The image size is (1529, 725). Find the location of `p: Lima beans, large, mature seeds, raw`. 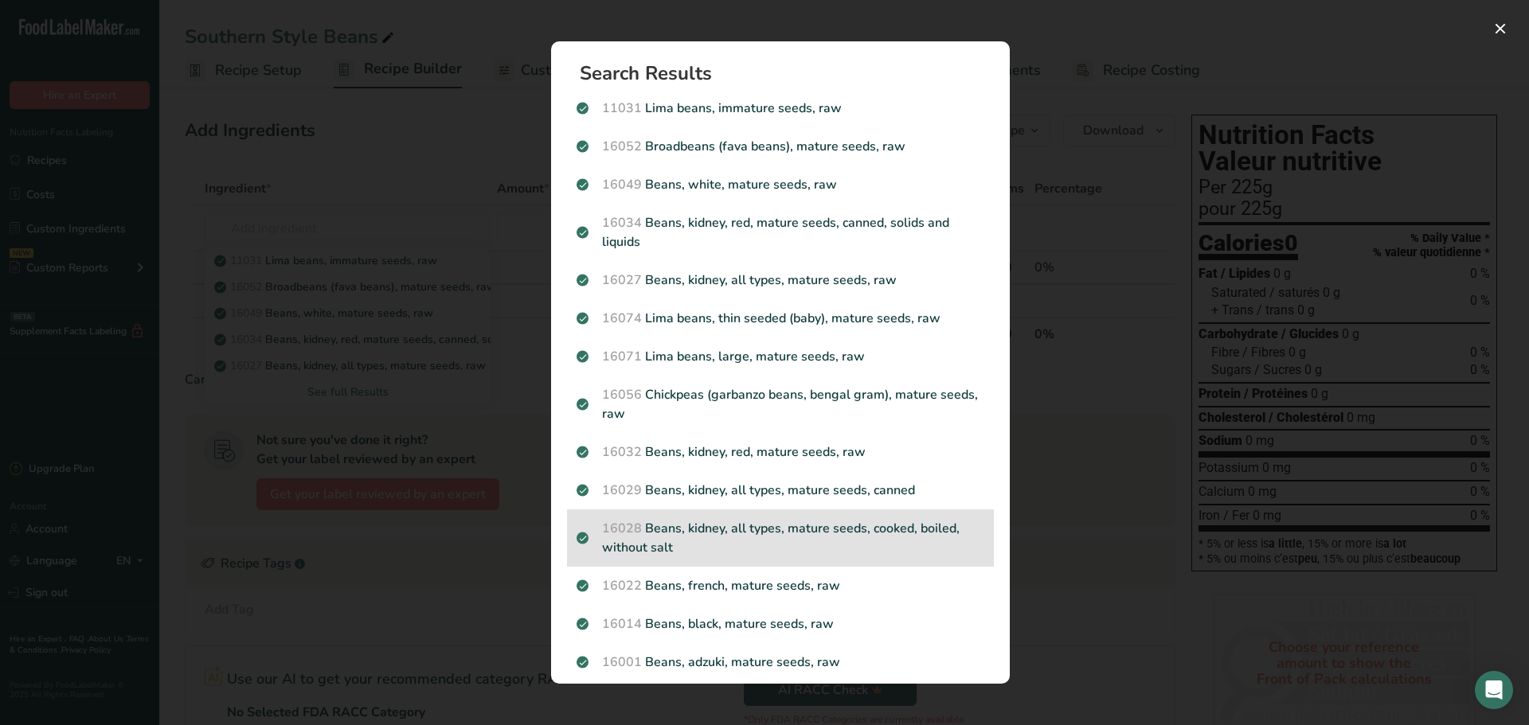

p: Lima beans, large, mature seeds, raw is located at coordinates (780, 357).